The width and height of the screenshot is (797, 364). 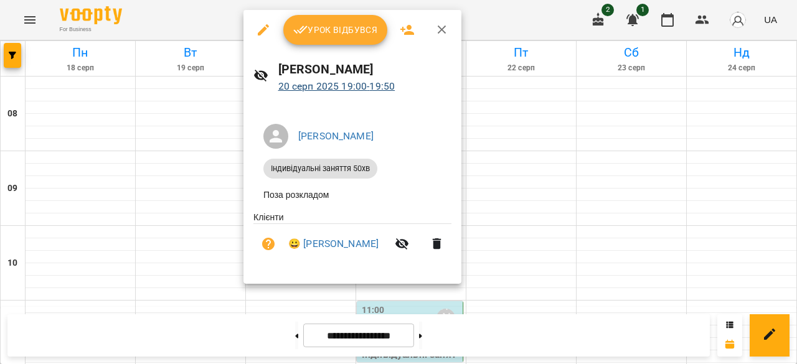 I want to click on ul: Клієнти, so click(x=352, y=240).